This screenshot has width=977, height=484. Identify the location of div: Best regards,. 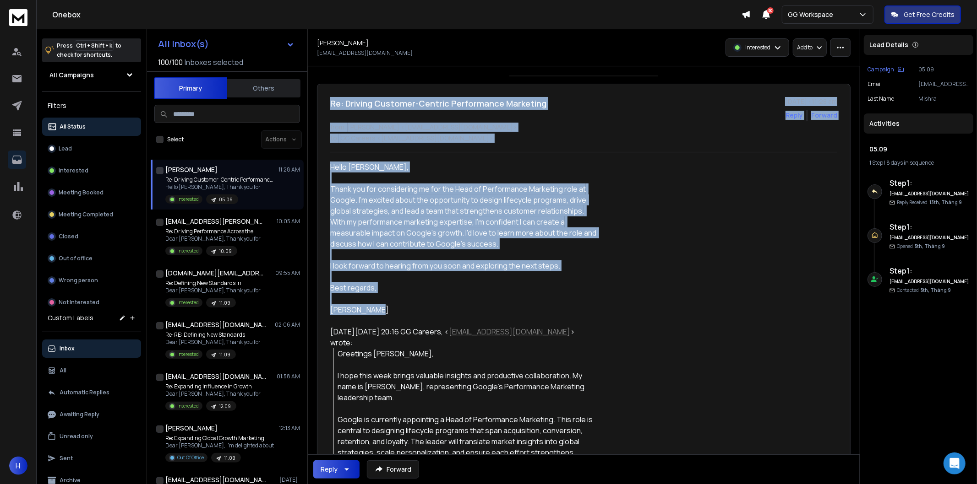
(464, 288).